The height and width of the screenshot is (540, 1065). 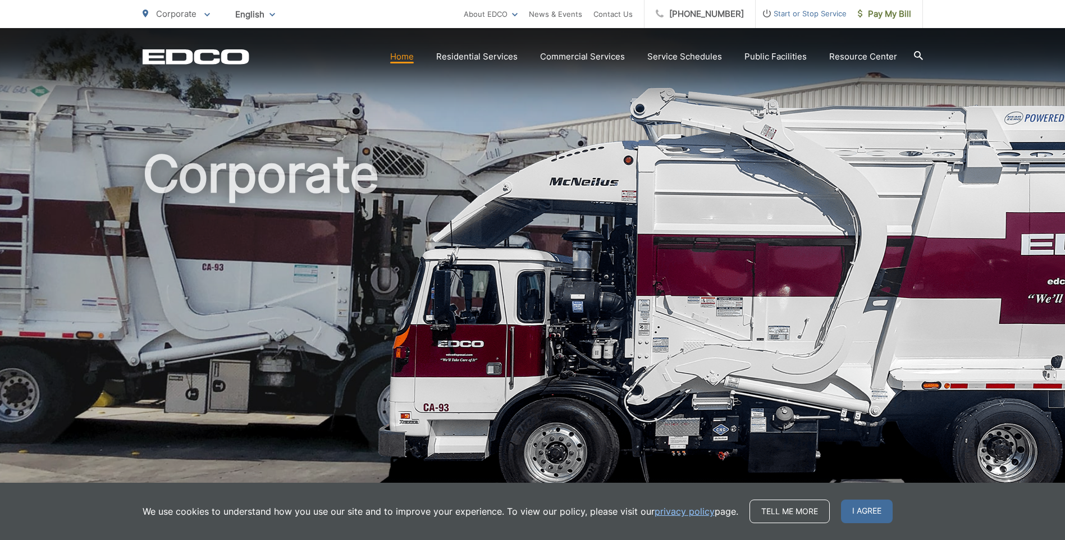 I want to click on h1: Corporate, so click(x=533, y=323).